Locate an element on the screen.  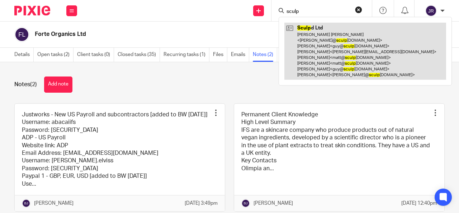
input: Search is located at coordinates (318, 12).